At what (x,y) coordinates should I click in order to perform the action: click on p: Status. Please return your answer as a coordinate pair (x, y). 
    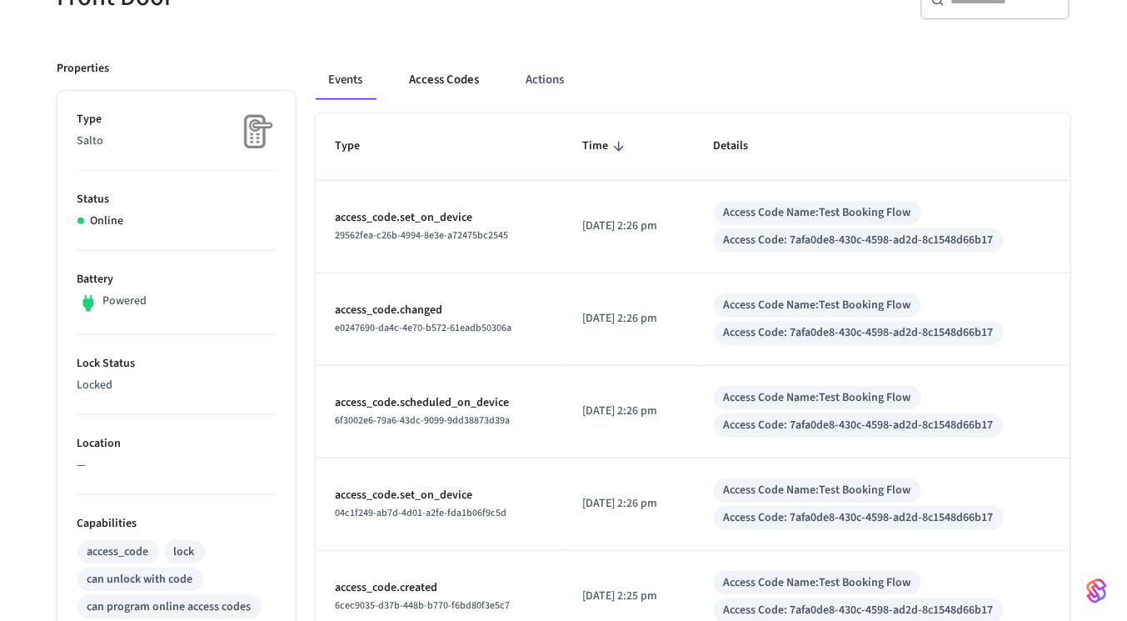
    Looking at the image, I should click on (177, 199).